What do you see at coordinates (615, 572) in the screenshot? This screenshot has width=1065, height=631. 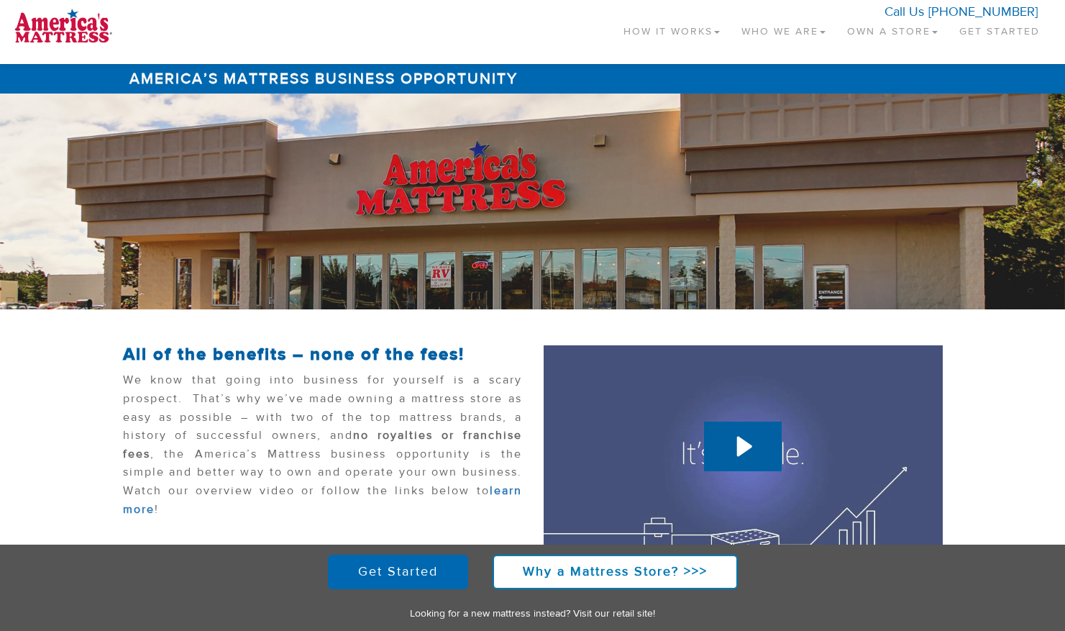 I see `a: Why a Mattress Store? >>>` at bounding box center [615, 572].